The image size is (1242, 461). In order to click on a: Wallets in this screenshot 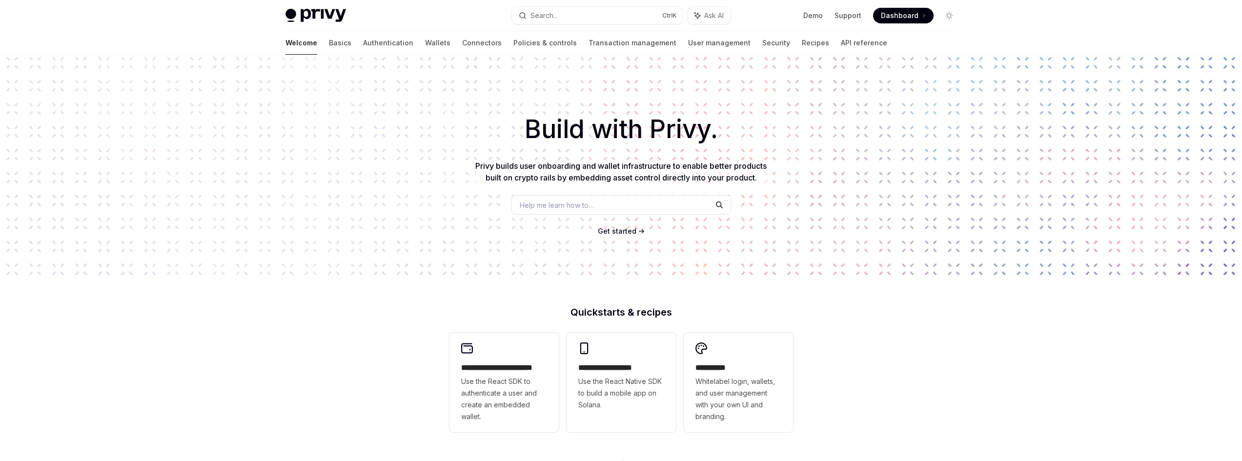, I will do `click(438, 43)`.